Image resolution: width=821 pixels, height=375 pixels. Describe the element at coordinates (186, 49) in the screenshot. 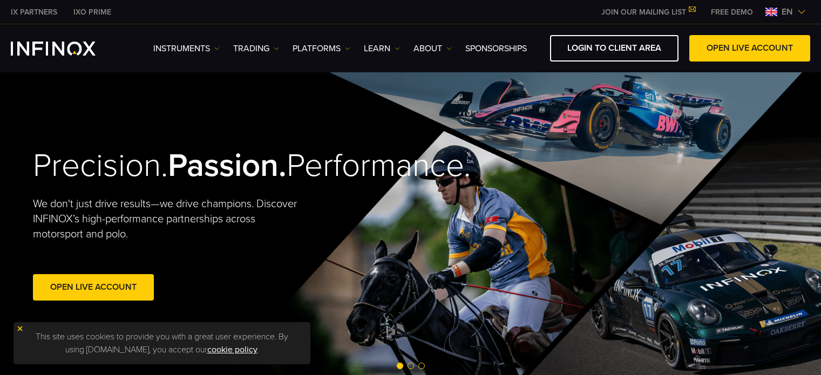

I see `a: Instruments` at that location.